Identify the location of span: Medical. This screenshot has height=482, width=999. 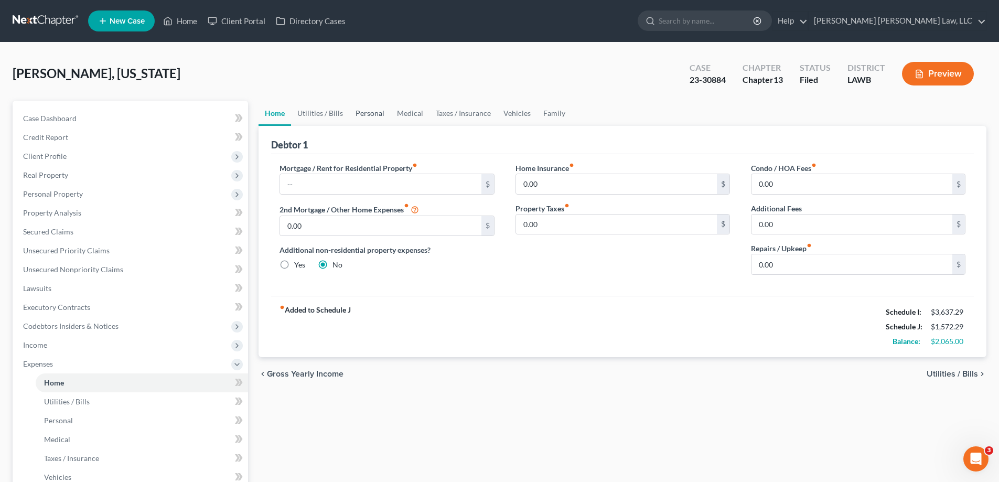
(57, 439).